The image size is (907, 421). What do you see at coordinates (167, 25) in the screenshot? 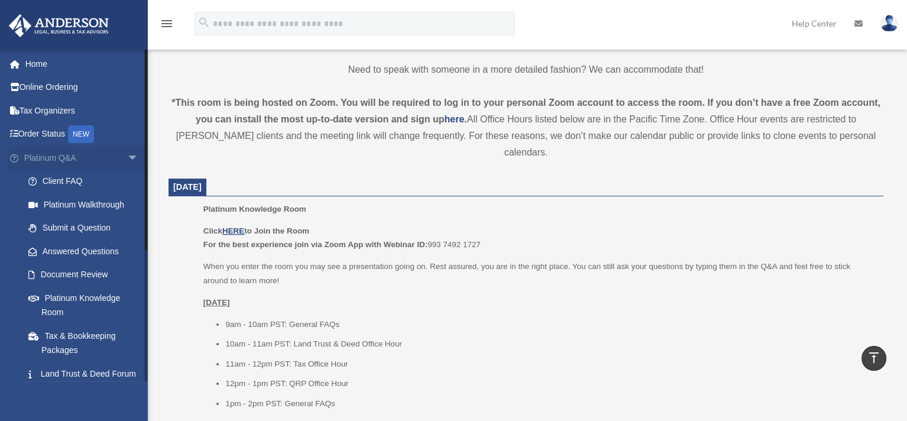
I see `a: menu` at bounding box center [167, 25].